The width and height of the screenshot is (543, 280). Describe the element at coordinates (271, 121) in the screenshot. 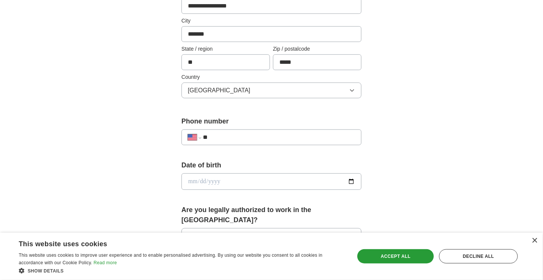

I see `label: Phone number` at that location.